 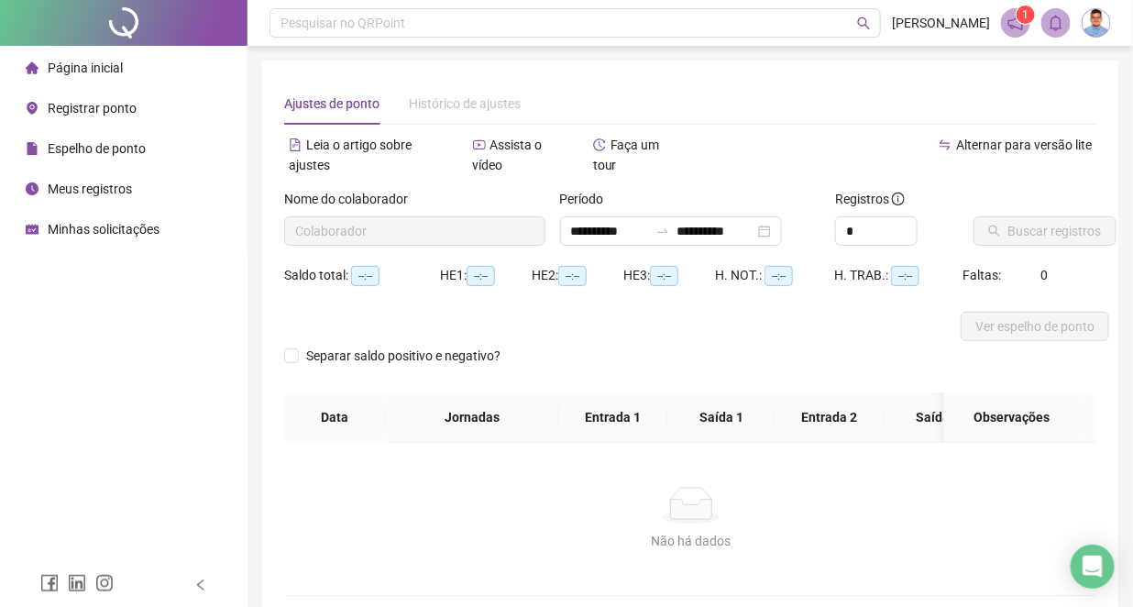 I want to click on th: Saída 1, so click(x=722, y=417).